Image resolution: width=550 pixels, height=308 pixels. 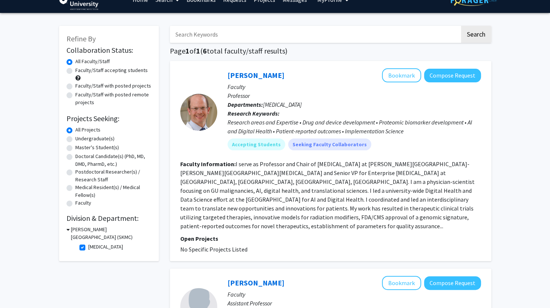 I want to click on mat-chip: Accepting Students, so click(x=256, y=144).